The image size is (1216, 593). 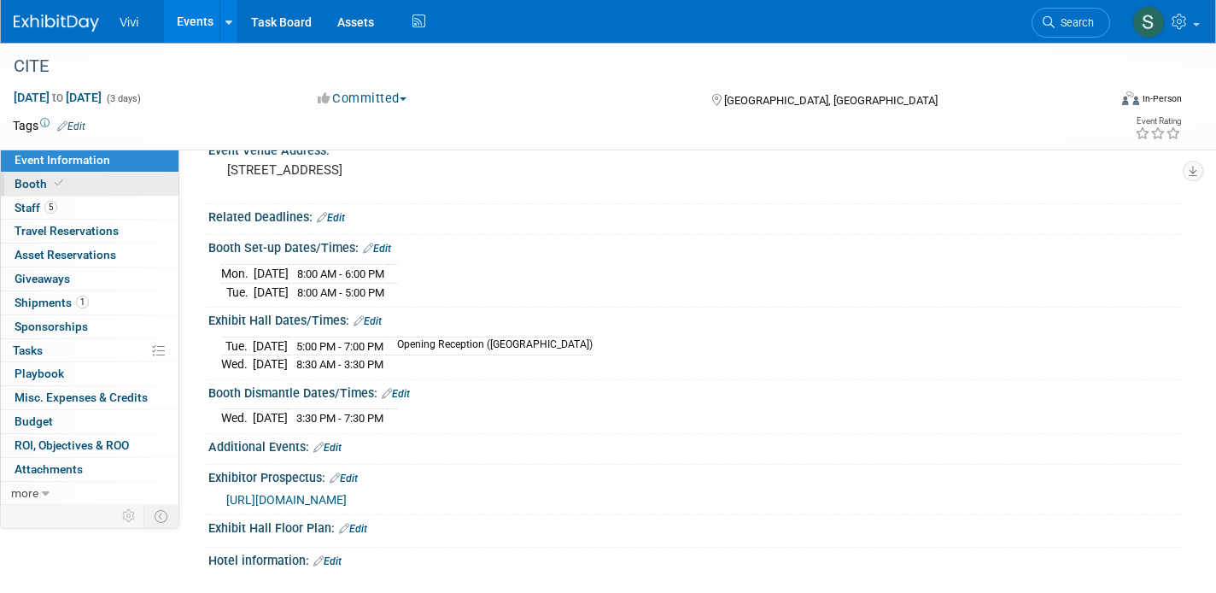 What do you see at coordinates (51, 302) in the screenshot?
I see `span: Shipments` at bounding box center [51, 302].